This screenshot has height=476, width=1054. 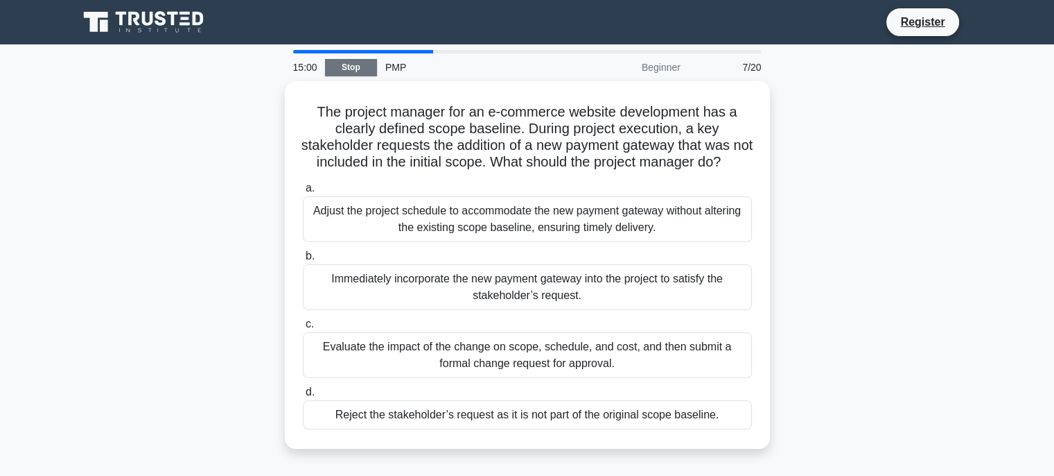 What do you see at coordinates (628, 67) in the screenshot?
I see `div: Beginner` at bounding box center [628, 67].